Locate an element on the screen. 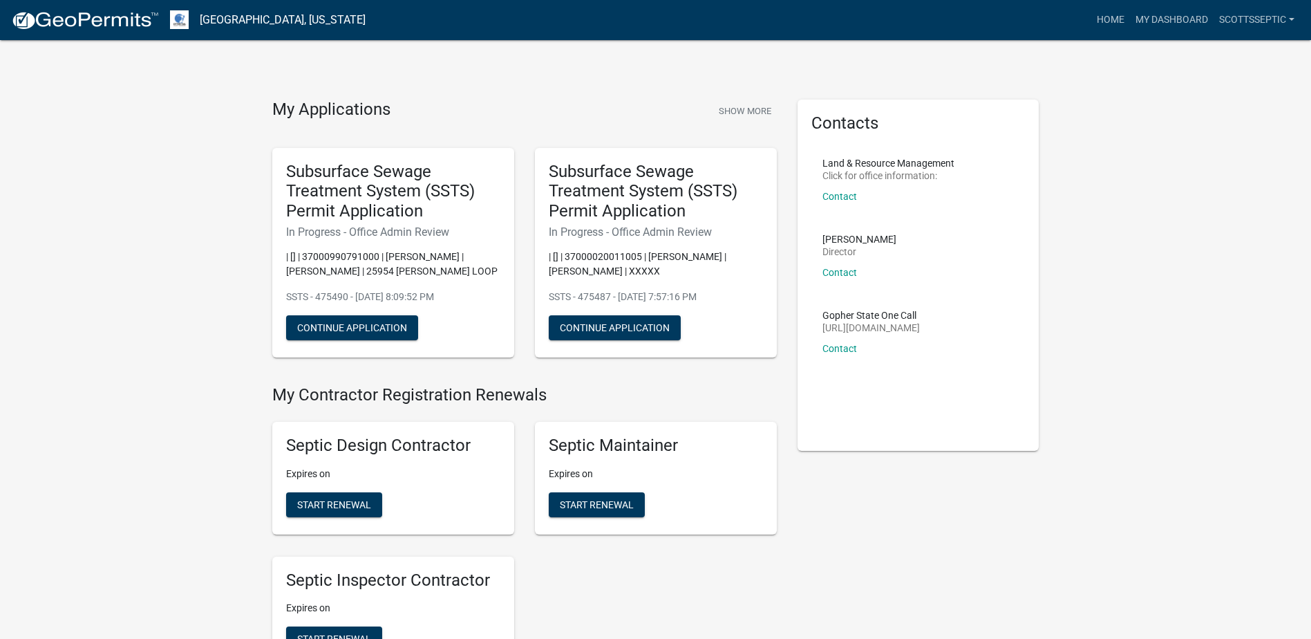 This screenshot has height=639, width=1311. h5: Septic Inspector Contractor is located at coordinates (393, 580).